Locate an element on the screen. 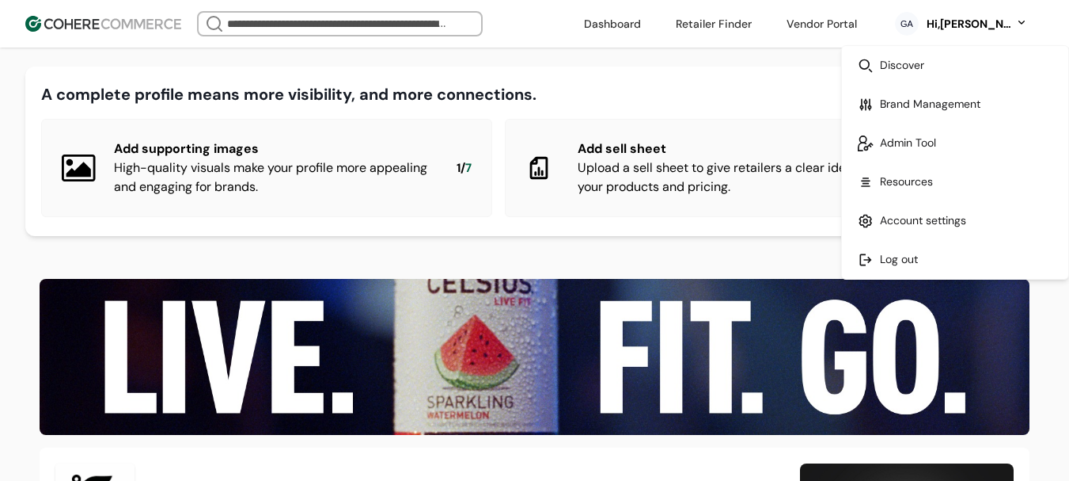 The height and width of the screenshot is (481, 1069). img: Cohere Logo is located at coordinates (103, 24).